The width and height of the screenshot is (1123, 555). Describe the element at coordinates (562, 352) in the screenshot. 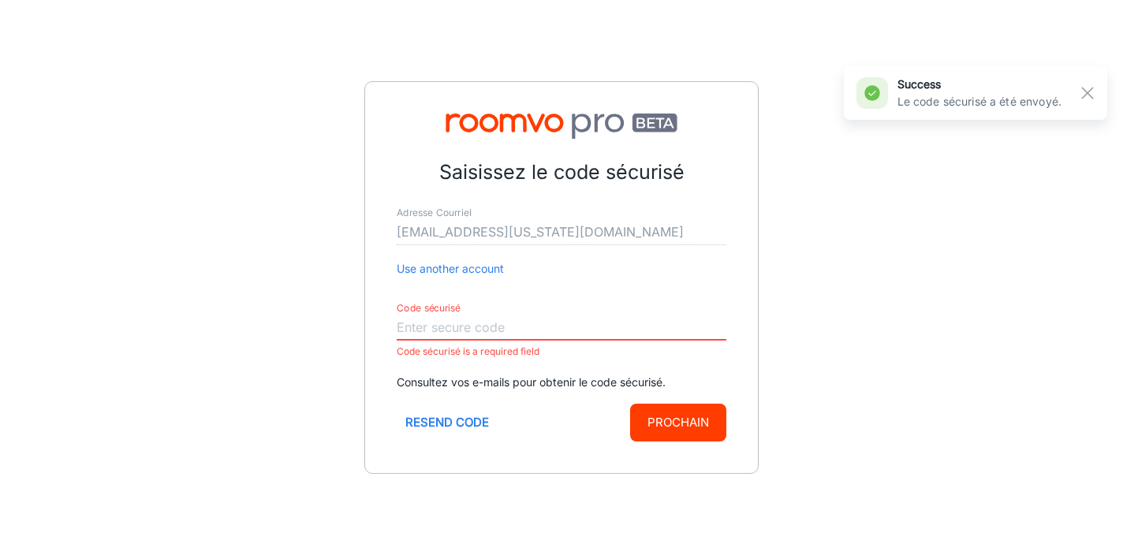

I see `p: Code sécurisé is a required field` at that location.